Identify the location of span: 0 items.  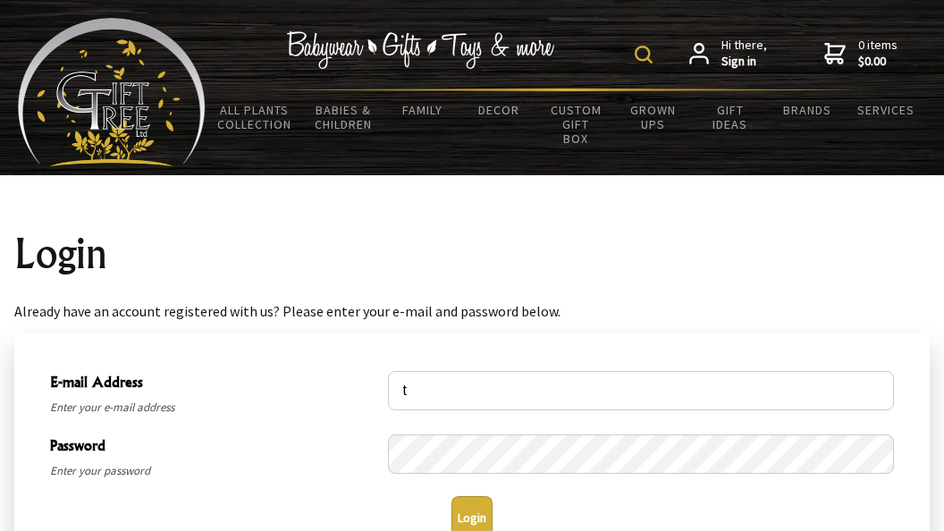
(878, 53).